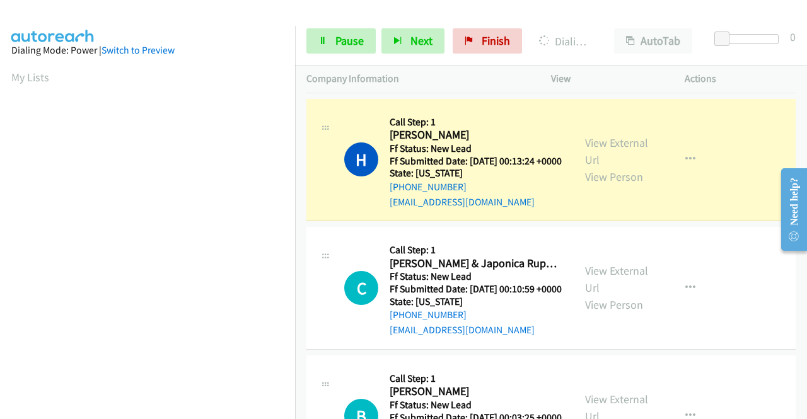 Image resolution: width=807 pixels, height=419 pixels. What do you see at coordinates (138, 50) in the screenshot?
I see `a: Switch to Preview` at bounding box center [138, 50].